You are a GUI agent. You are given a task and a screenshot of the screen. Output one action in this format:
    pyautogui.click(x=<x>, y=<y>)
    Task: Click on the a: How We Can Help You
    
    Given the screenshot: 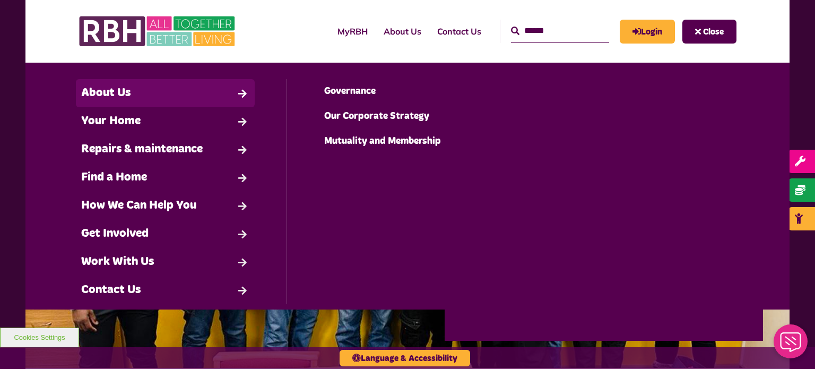 What is the action you would take?
    pyautogui.click(x=165, y=205)
    